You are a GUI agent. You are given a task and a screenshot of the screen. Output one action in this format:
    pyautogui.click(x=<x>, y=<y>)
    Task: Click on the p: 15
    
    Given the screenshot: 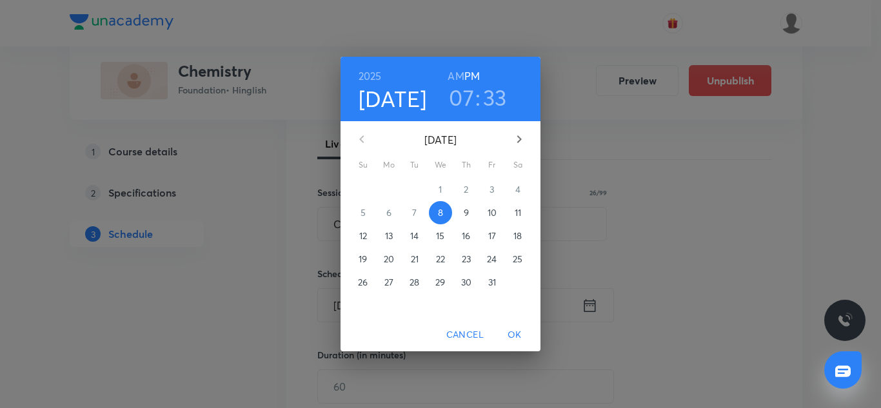 What is the action you would take?
    pyautogui.click(x=440, y=236)
    